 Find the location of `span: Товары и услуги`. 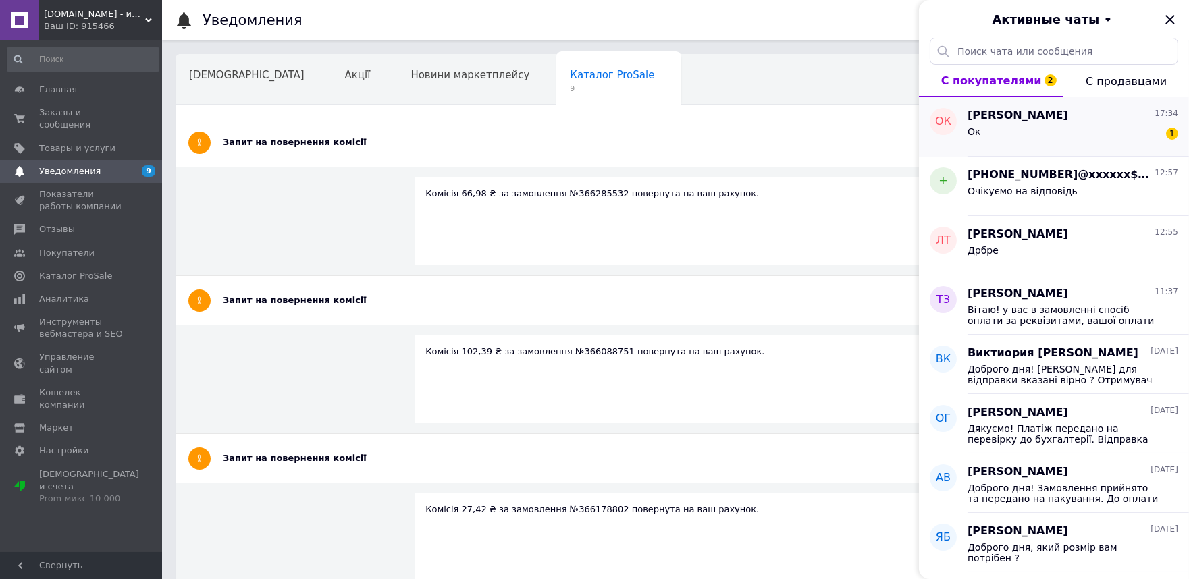

span: Товары и услуги is located at coordinates (77, 149).